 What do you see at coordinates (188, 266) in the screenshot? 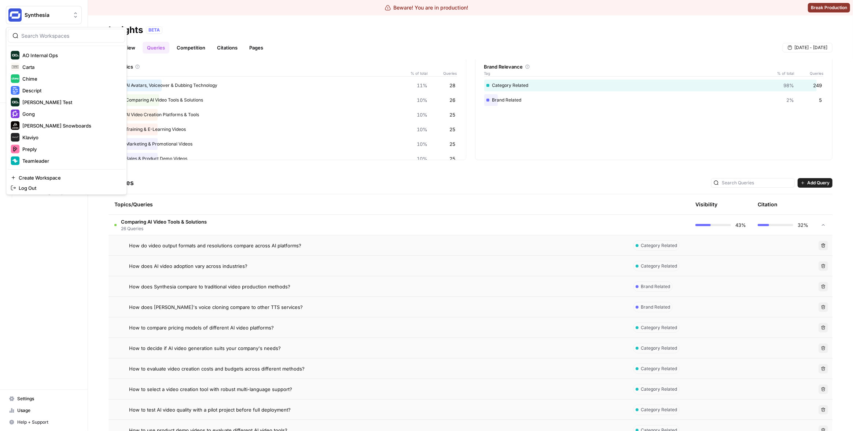
I see `span: How does AI video adoption vary across industries?` at bounding box center [188, 266].